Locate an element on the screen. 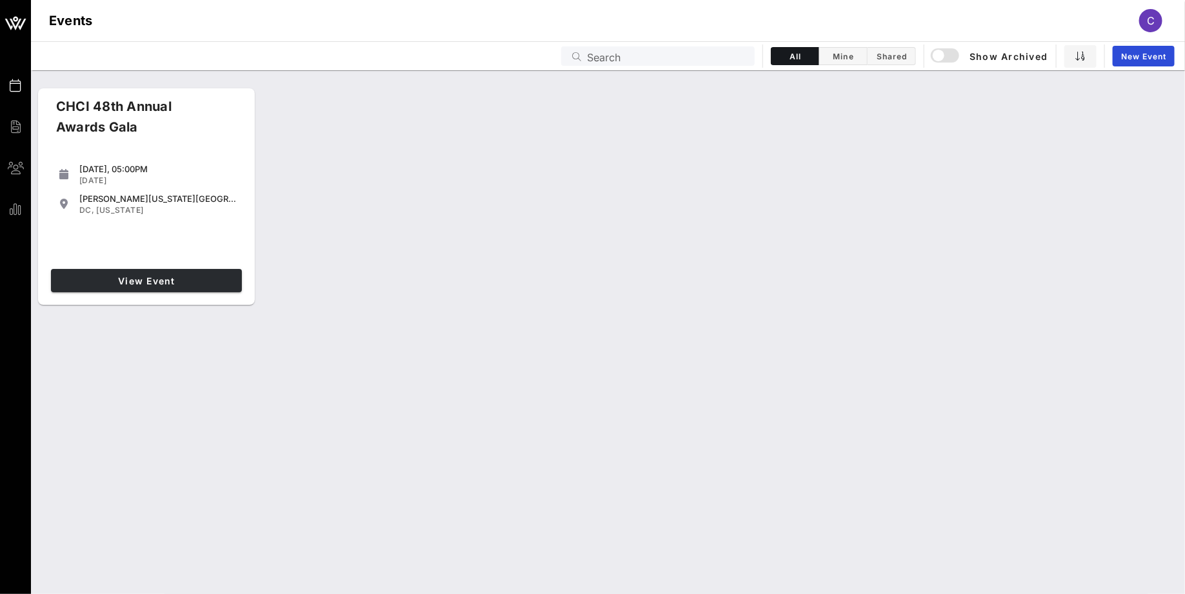 This screenshot has width=1185, height=594. span: Shared is located at coordinates (891, 56).